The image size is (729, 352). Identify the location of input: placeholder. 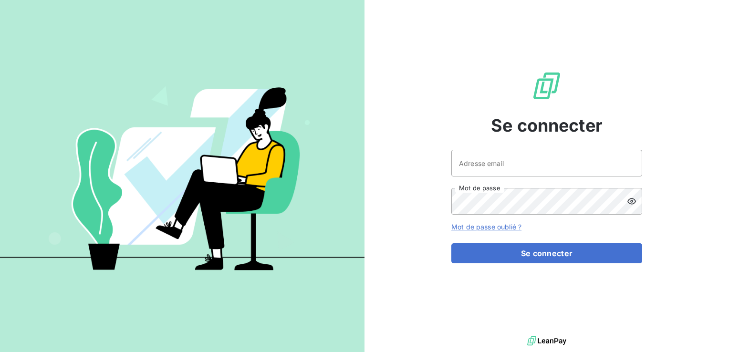
(547, 163).